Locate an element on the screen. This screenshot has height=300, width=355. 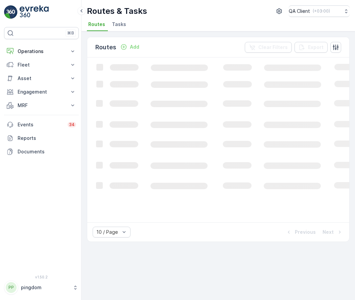
a: Reports is located at coordinates (41, 138).